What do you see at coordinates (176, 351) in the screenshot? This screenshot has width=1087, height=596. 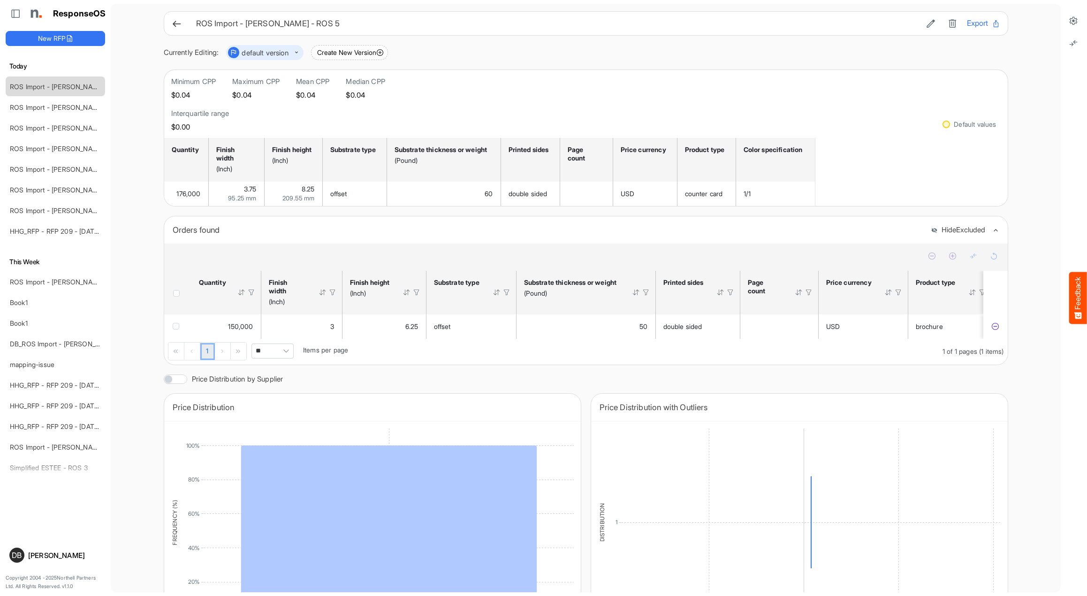 I see `div: Go to first page` at bounding box center [176, 351].